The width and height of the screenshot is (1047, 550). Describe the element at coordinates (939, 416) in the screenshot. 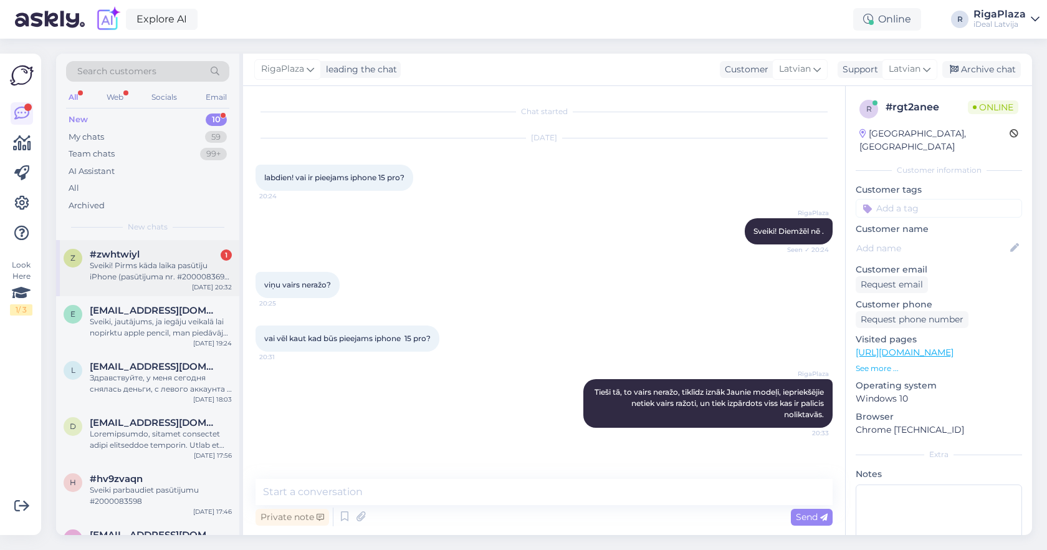

I see `p: Browser` at that location.